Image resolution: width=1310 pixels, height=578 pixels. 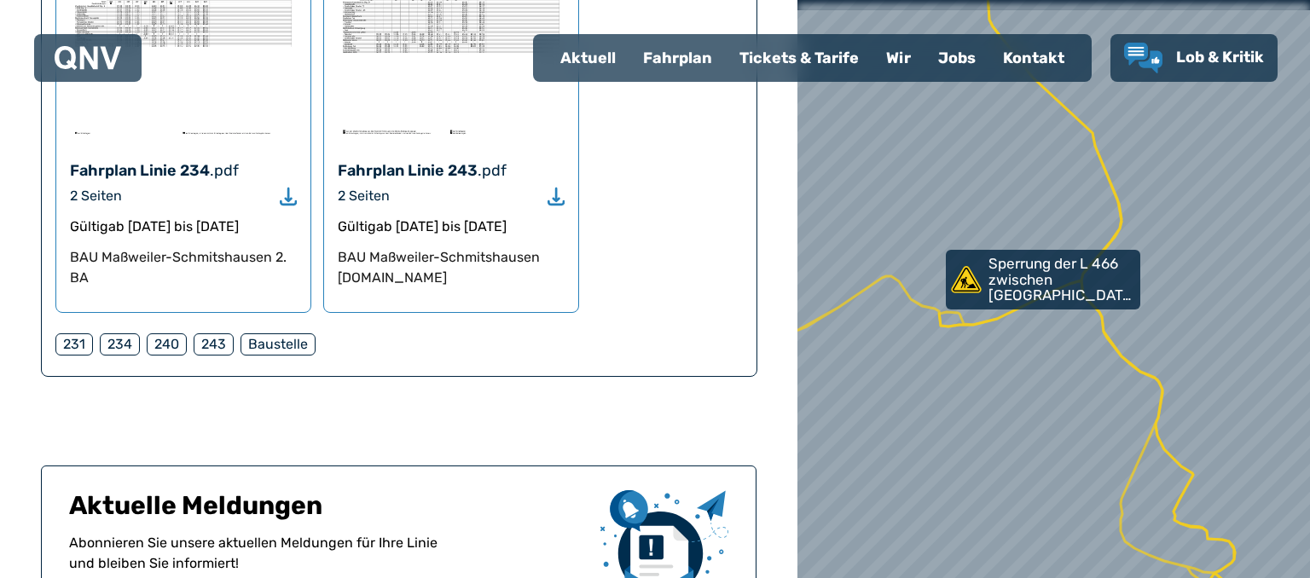 What do you see at coordinates (1194, 58) in the screenshot?
I see `a: Lob & Kritik` at bounding box center [1194, 58].